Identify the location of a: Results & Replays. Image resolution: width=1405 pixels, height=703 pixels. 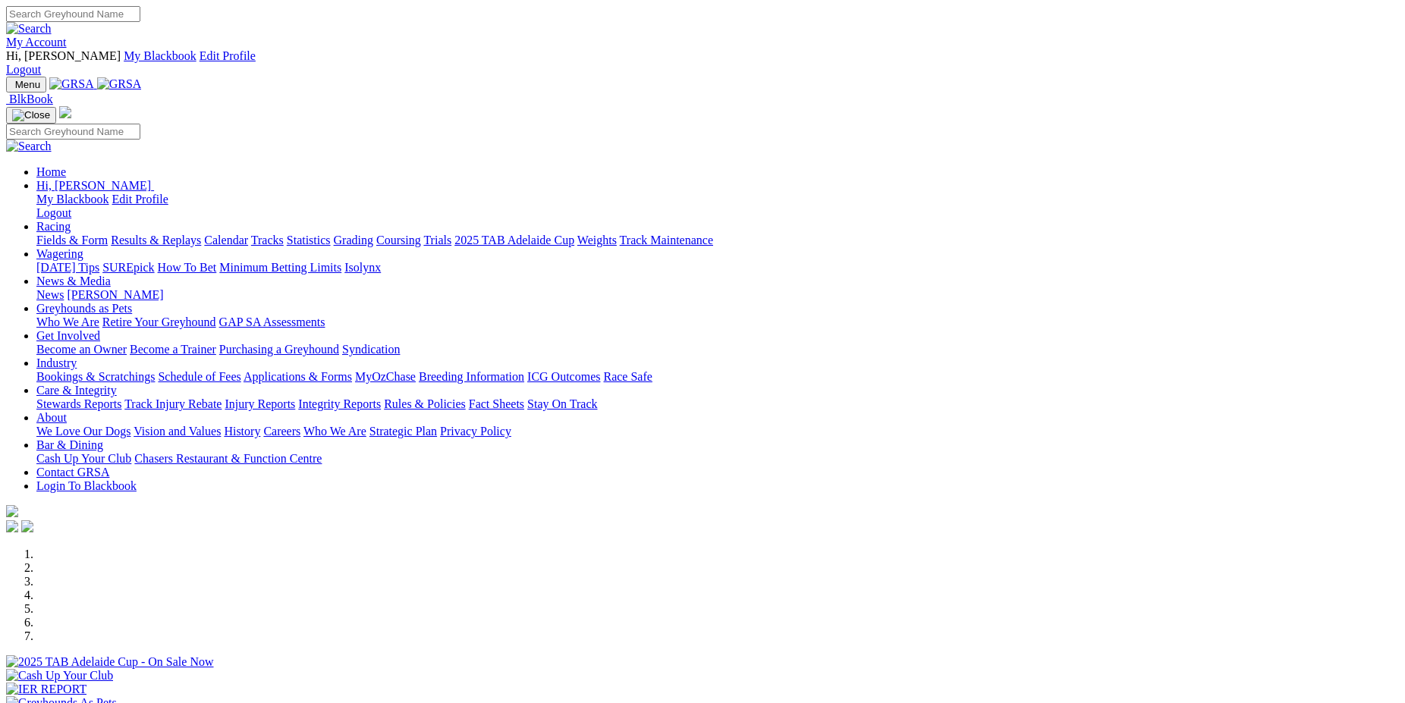
(156, 240).